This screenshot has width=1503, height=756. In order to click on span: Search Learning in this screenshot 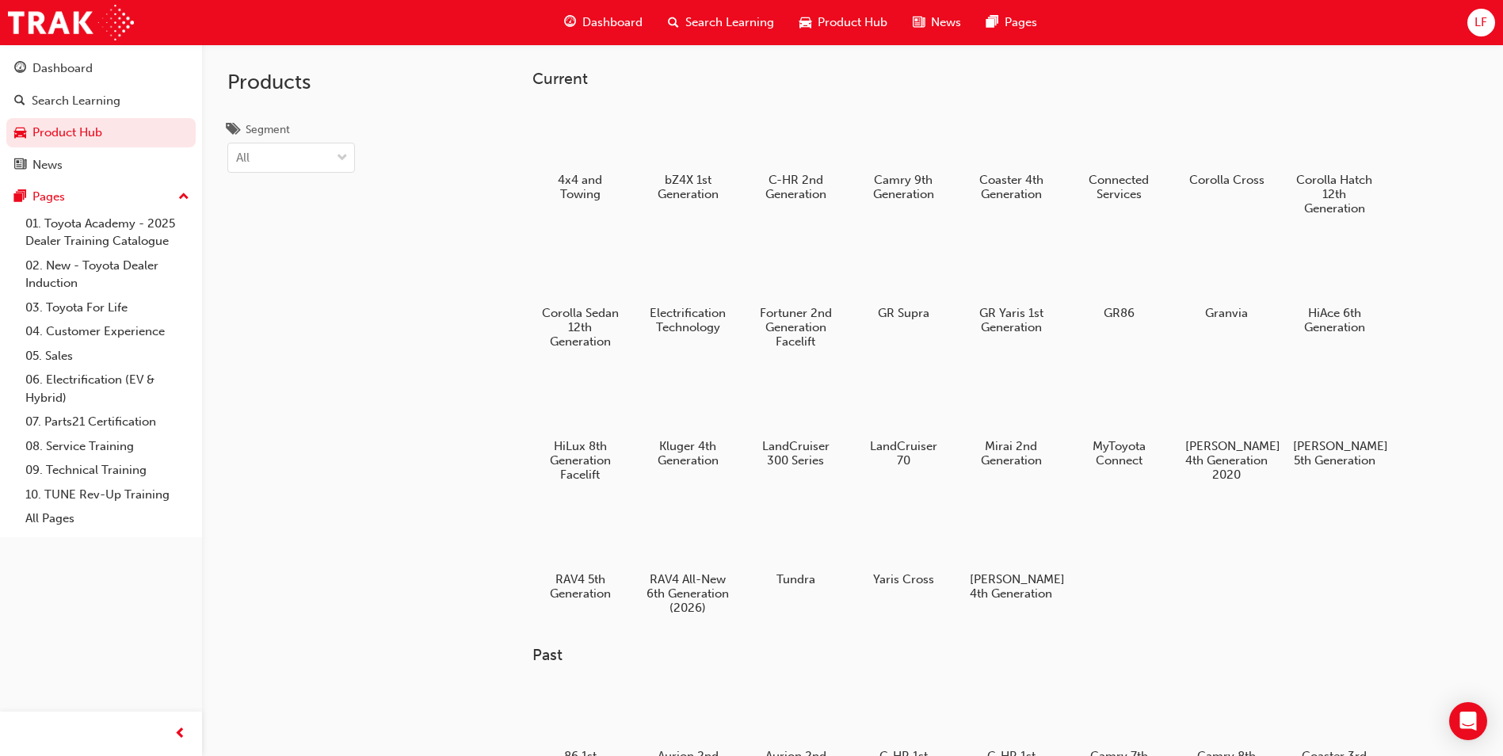, I will do `click(730, 22)`.